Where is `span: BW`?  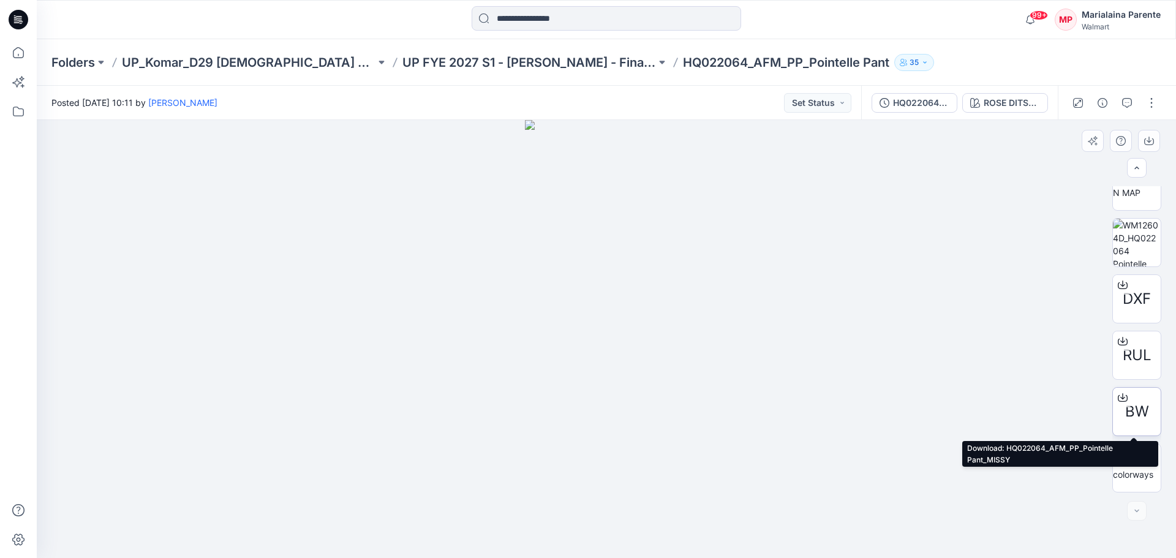
span: BW is located at coordinates (1137, 412).